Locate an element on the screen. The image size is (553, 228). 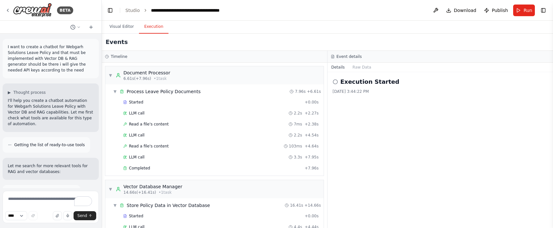
span: Download is located at coordinates (465, 10).